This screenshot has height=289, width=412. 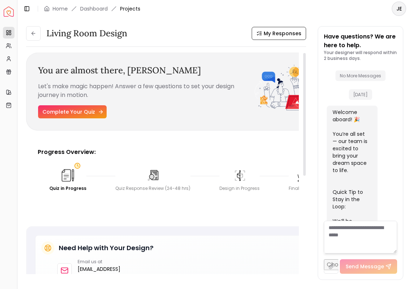 What do you see at coordinates (99, 262) in the screenshot?
I see `p: Email us at` at bounding box center [99, 262].